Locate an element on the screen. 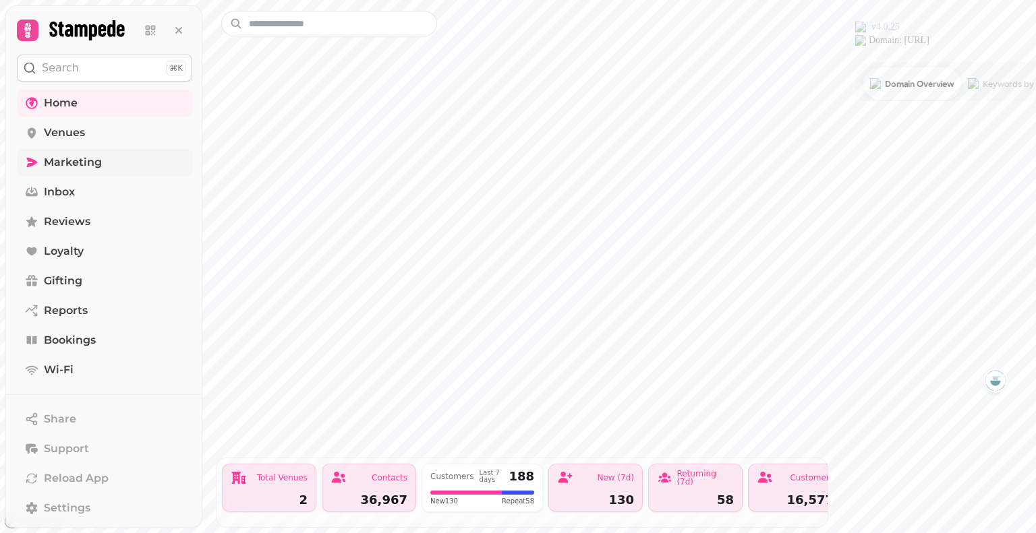 Image resolution: width=1036 pixels, height=533 pixels. button: Share is located at coordinates (105, 419).